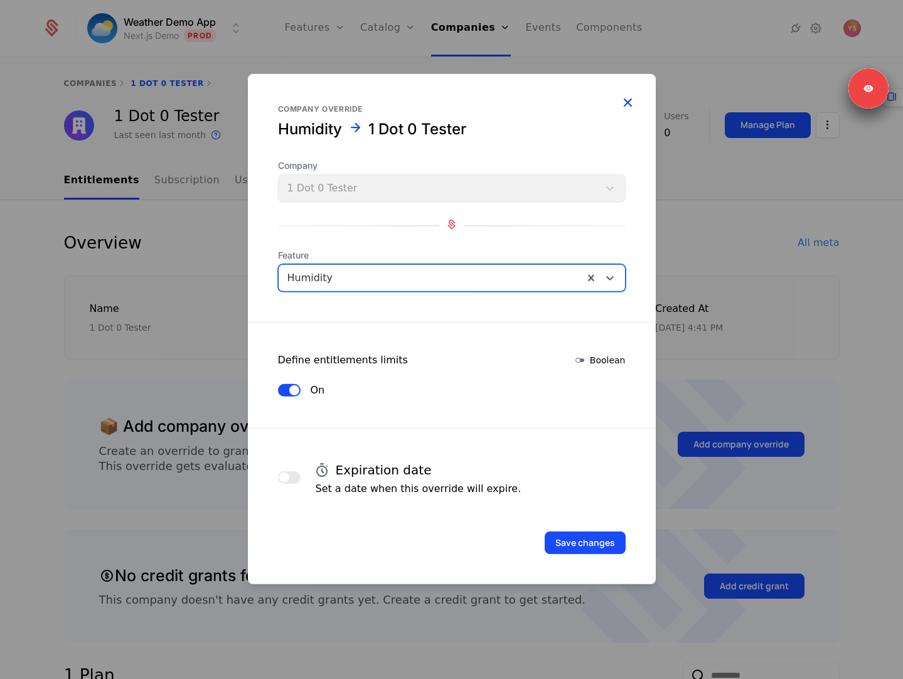 Image resolution: width=903 pixels, height=679 pixels. What do you see at coordinates (607, 360) in the screenshot?
I see `span: Boolean` at bounding box center [607, 360].